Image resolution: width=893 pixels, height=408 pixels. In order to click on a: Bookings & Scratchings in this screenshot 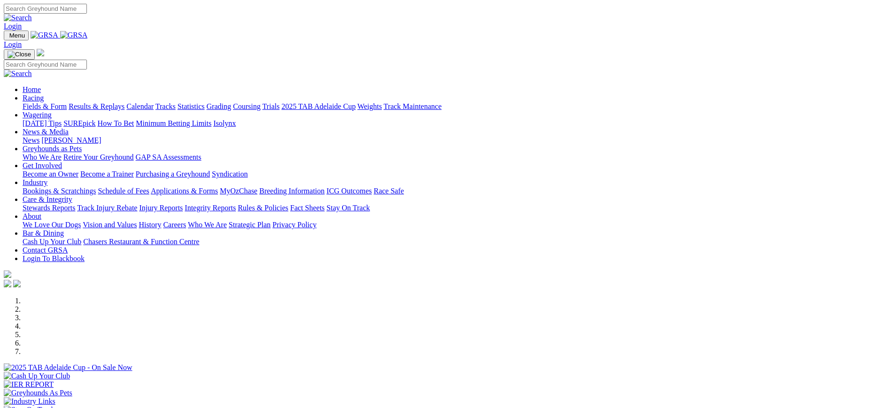, I will do `click(59, 191)`.